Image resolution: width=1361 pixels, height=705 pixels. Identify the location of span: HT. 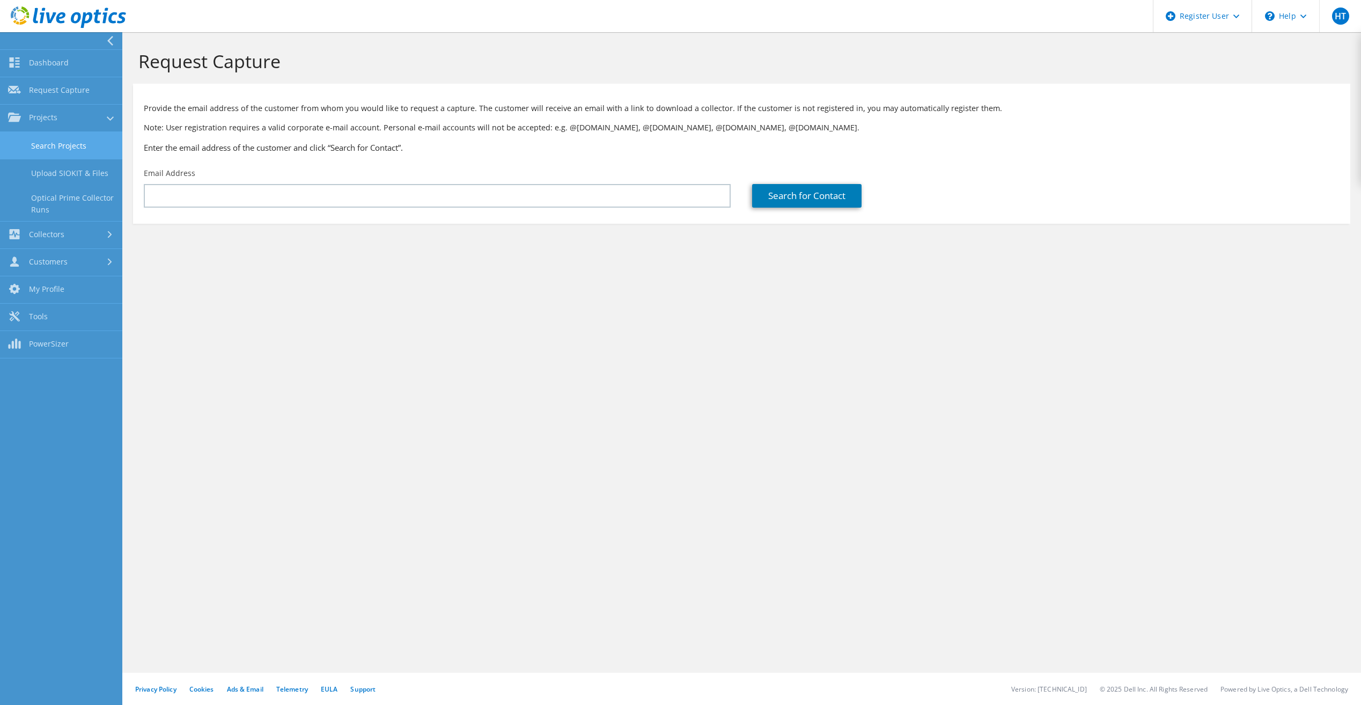
(1341, 16).